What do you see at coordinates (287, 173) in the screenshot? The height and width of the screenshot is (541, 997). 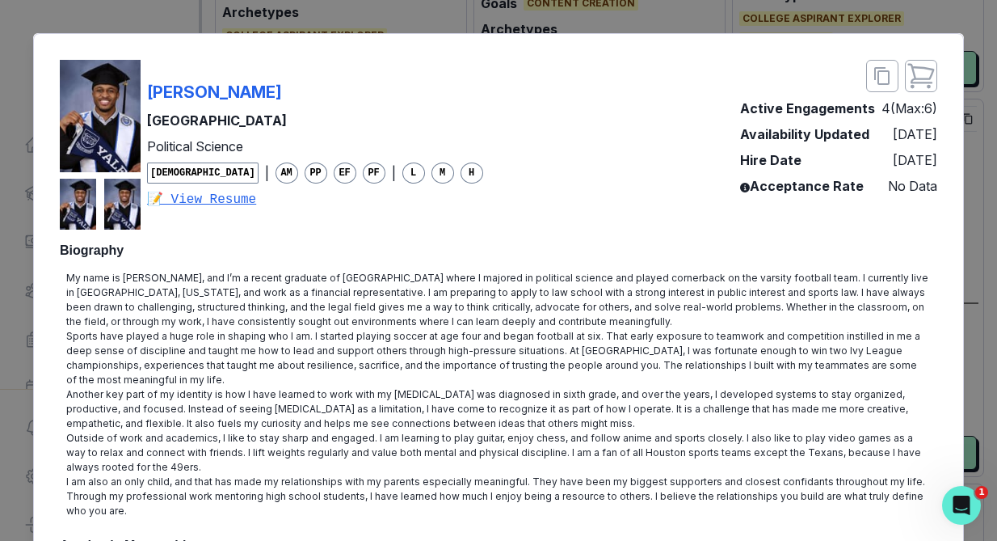 I see `span: AM` at bounding box center [287, 173].